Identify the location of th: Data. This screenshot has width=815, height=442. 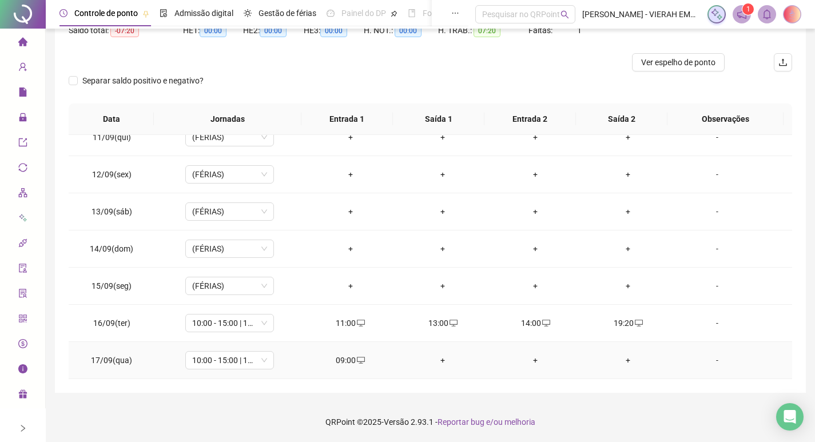
(111, 119).